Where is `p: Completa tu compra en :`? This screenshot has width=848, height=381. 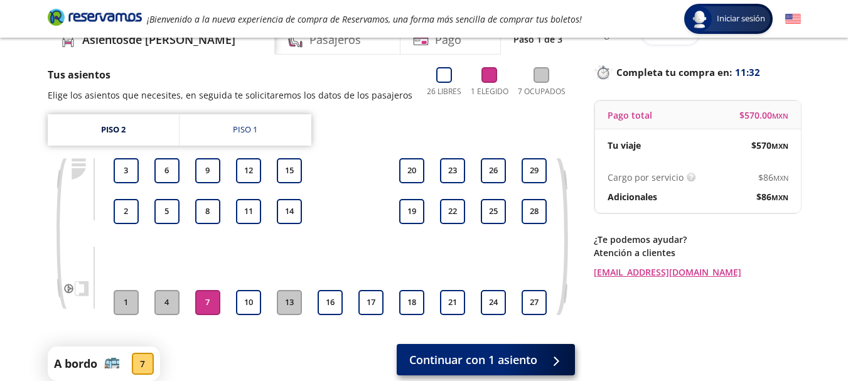
p: Completa tu compra en : is located at coordinates (698, 72).